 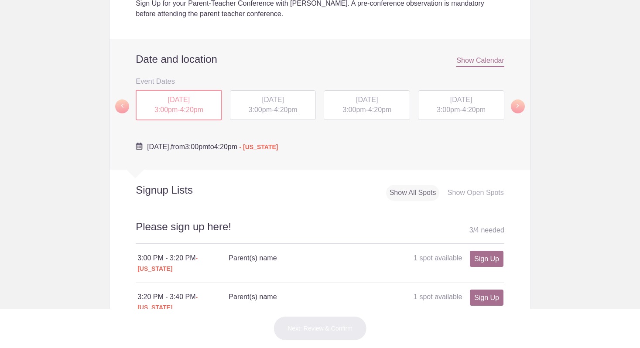 I want to click on div: 3 4 needed, so click(x=487, y=230).